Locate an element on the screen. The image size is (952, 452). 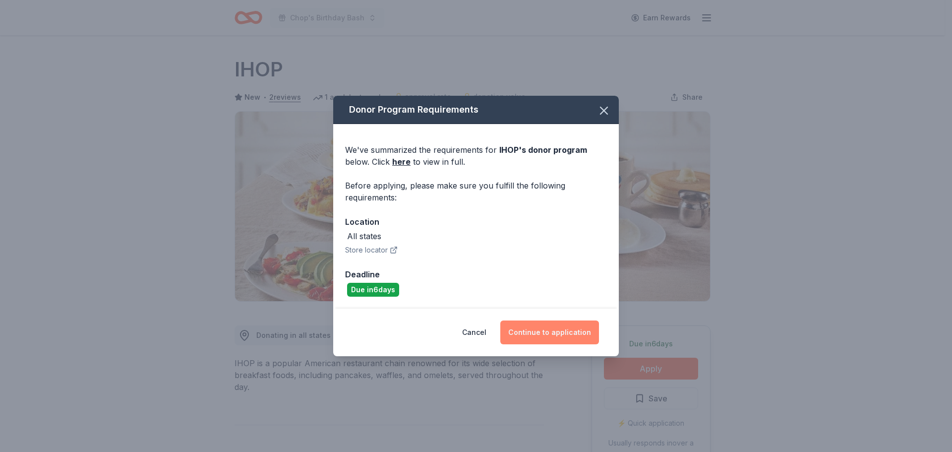
button: Cancel is located at coordinates (474, 332).